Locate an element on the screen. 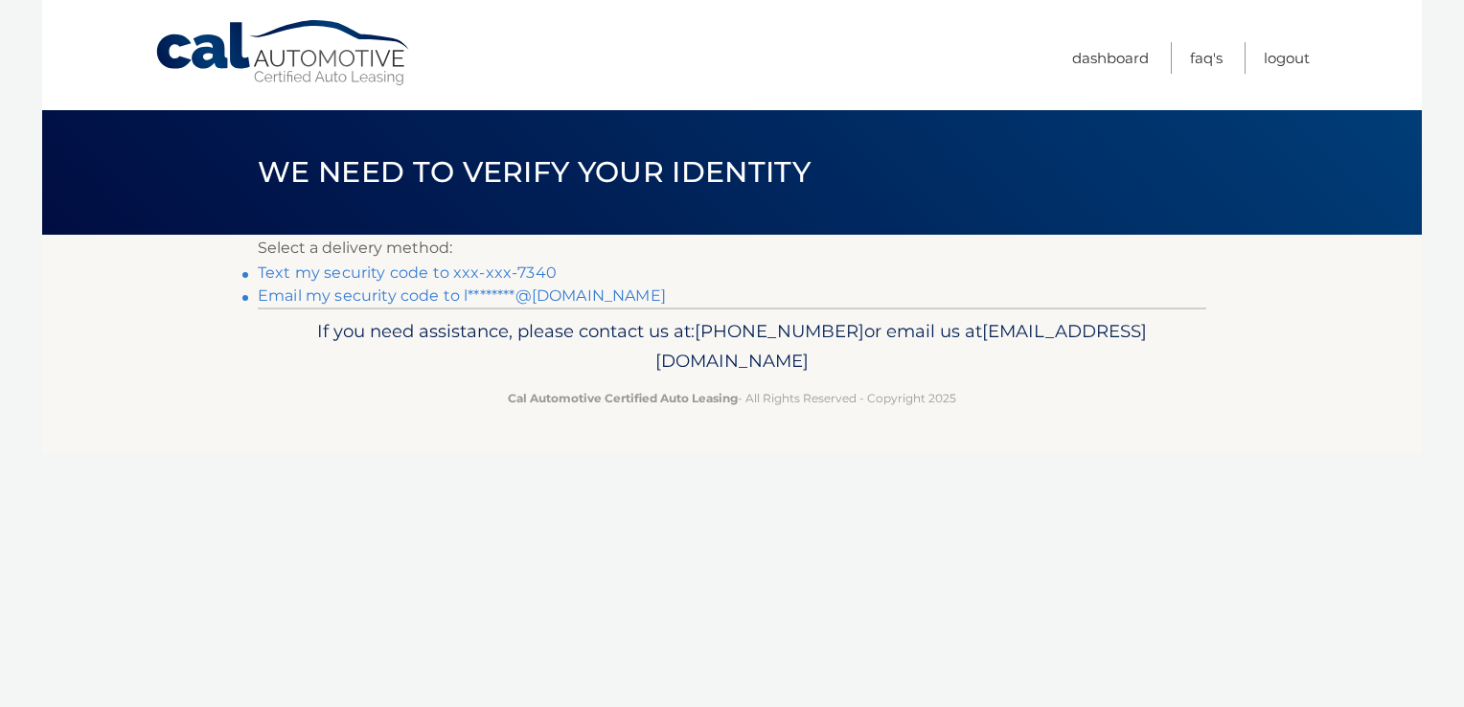  a: Logout is located at coordinates (1286, 57).